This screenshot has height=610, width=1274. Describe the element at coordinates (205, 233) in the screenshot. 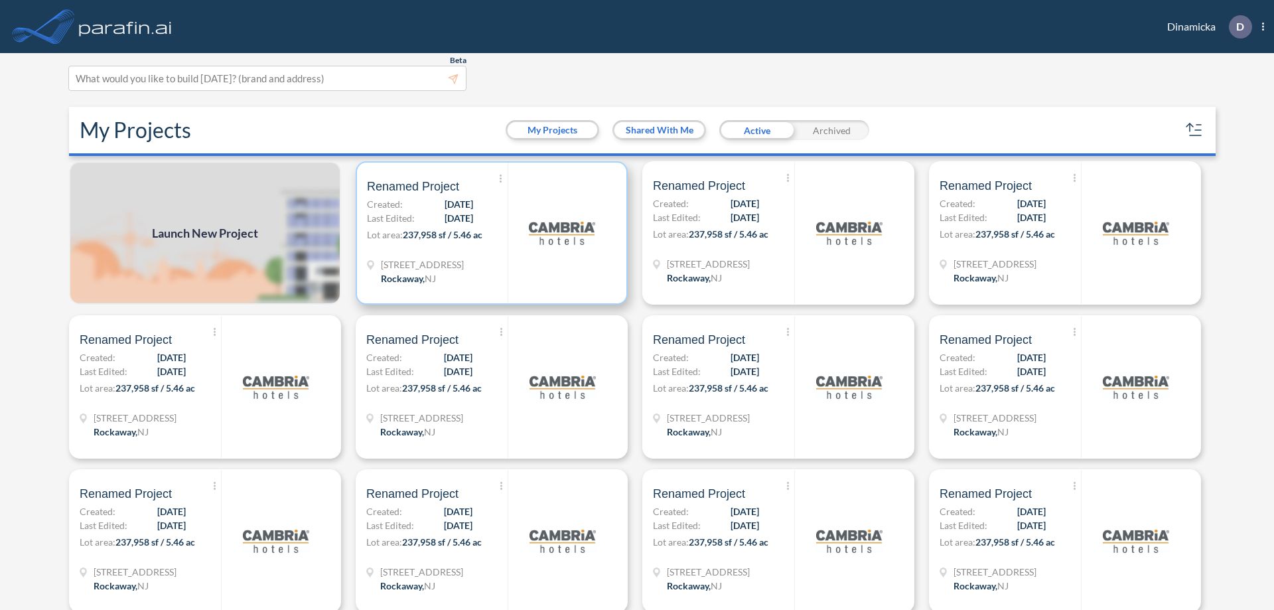

I see `a: Launch New Project` at that location.